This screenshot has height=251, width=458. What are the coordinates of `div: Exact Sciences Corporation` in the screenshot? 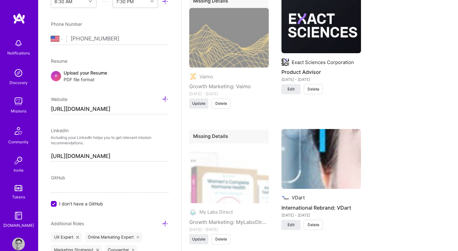 It's located at (323, 62).